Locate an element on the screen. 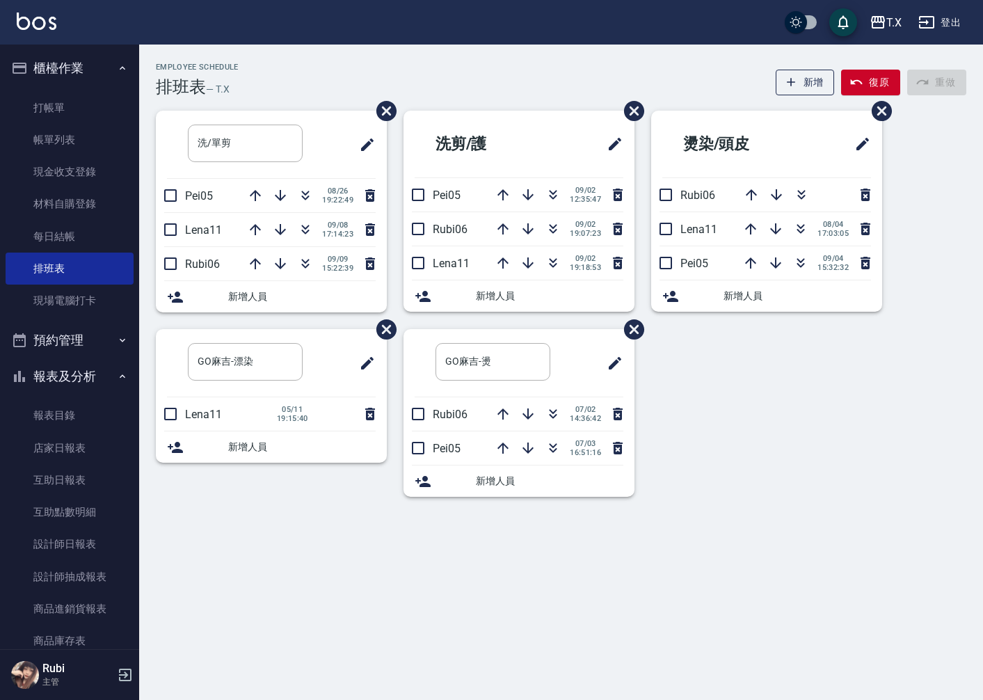  img: Person is located at coordinates (25, 675).